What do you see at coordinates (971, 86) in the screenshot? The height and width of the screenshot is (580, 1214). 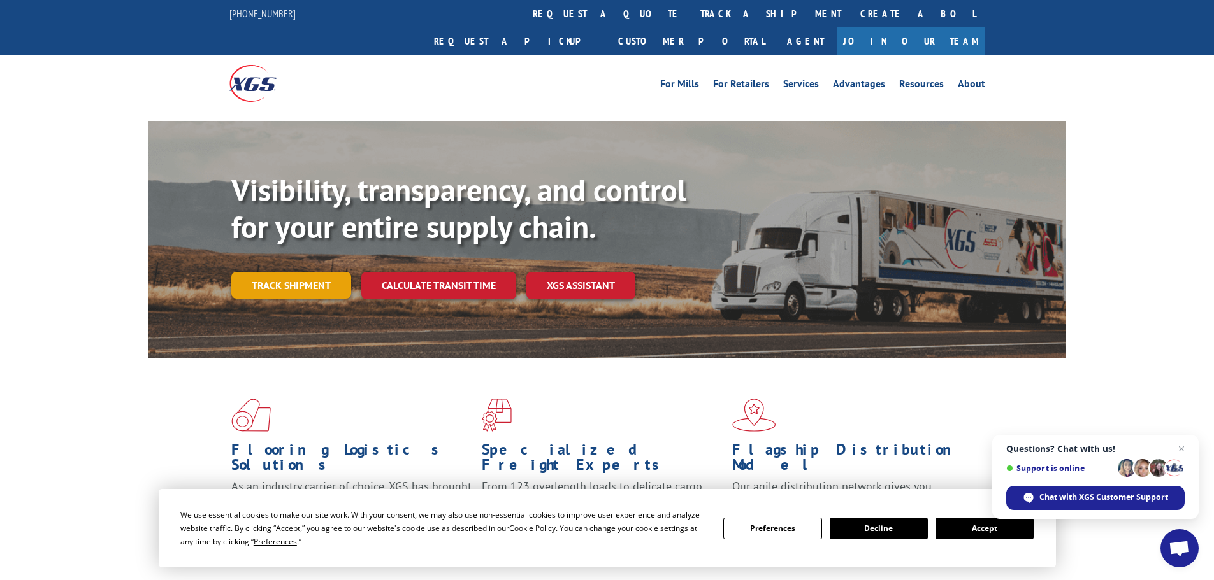 I see `a: About` at bounding box center [971, 86].